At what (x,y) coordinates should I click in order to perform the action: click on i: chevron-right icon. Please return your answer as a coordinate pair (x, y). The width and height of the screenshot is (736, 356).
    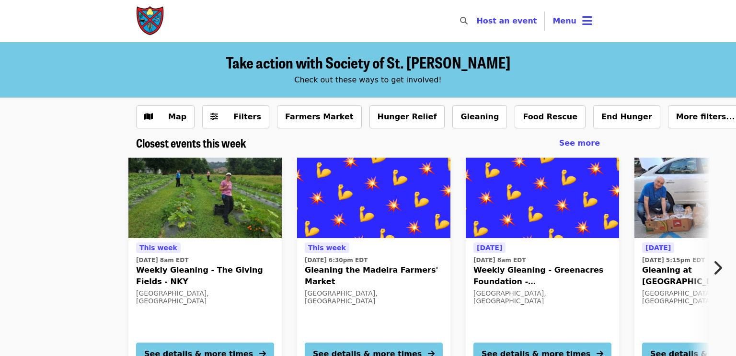
    Looking at the image, I should click on (717, 268).